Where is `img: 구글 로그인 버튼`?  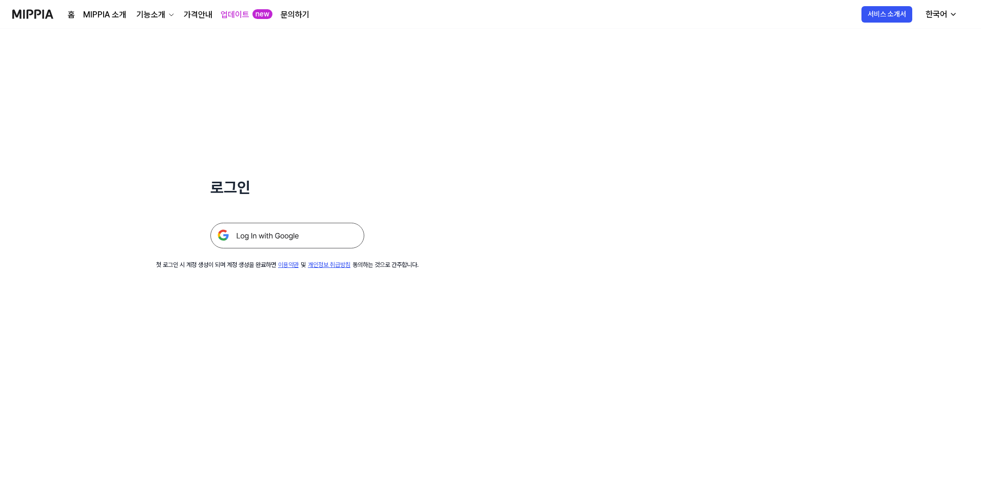 img: 구글 로그인 버튼 is located at coordinates (287, 236).